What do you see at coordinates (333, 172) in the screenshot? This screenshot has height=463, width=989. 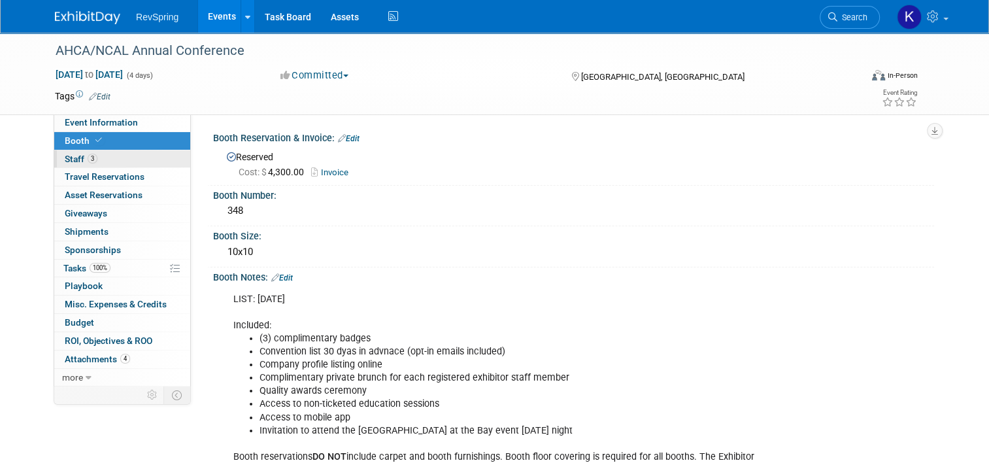 I see `a: Invoice` at bounding box center [333, 172].